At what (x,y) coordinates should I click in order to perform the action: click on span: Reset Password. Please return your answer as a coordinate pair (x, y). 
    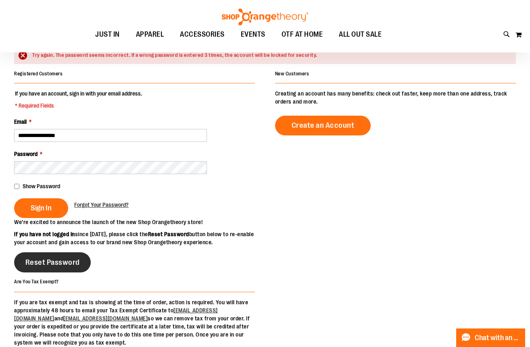
    Looking at the image, I should click on (52, 263).